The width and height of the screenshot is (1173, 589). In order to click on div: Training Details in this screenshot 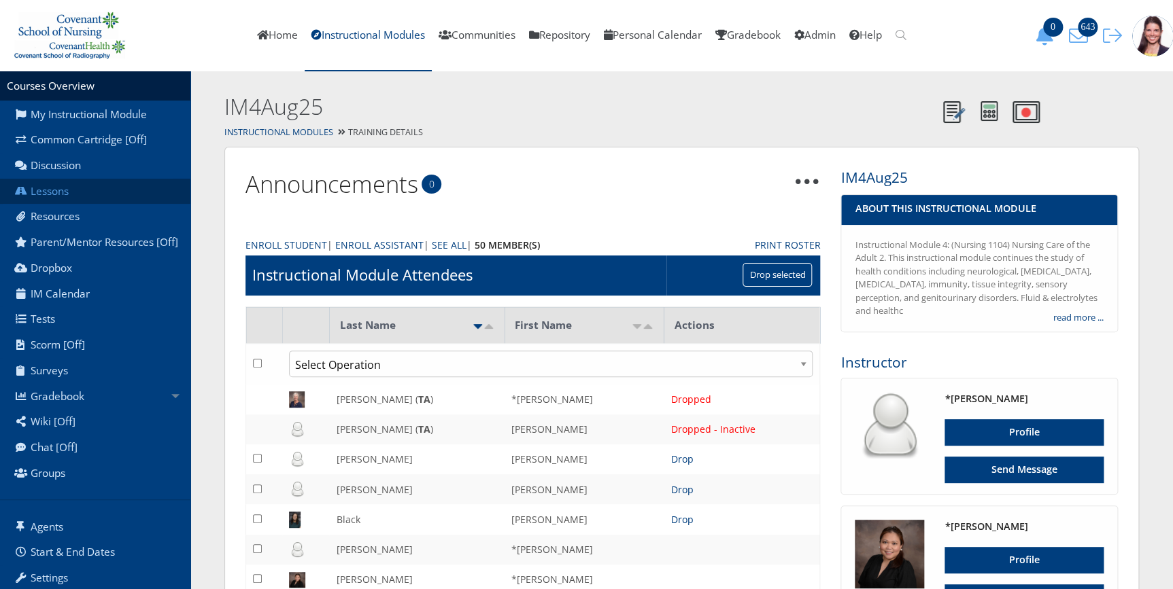, I will do `click(681, 133)`.